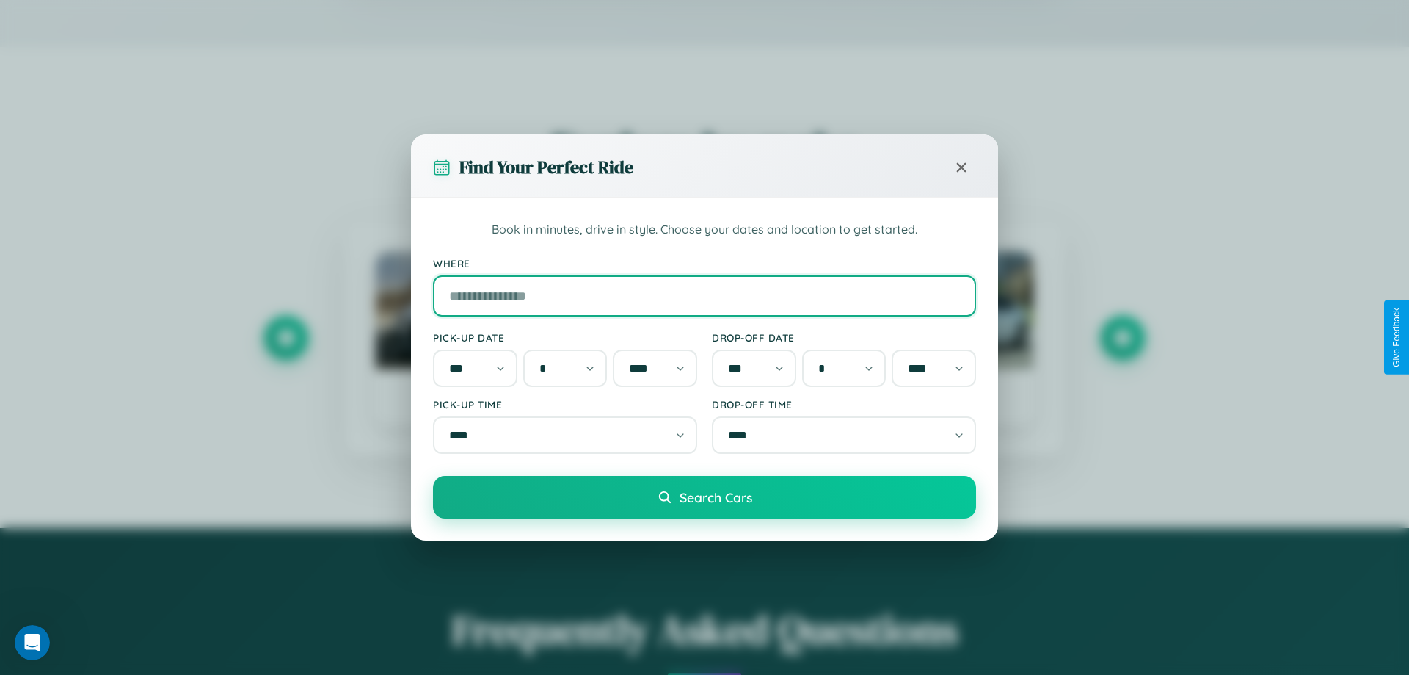  I want to click on label: Pick-up Time, so click(565, 404).